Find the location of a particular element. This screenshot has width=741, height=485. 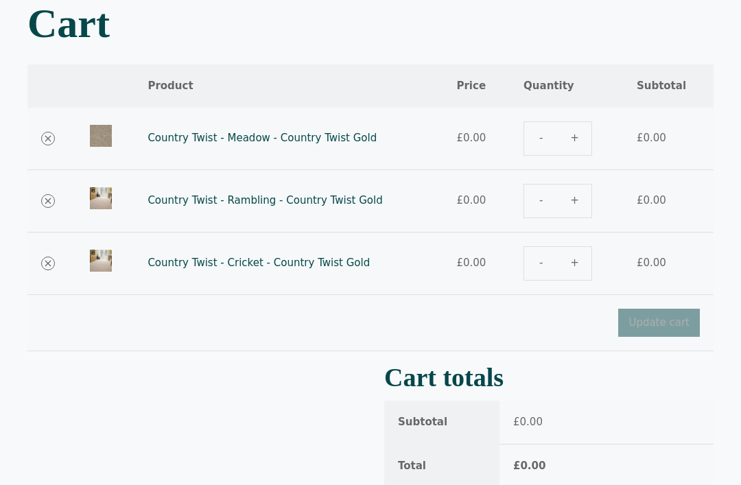

th: Quantity is located at coordinates (566, 86).